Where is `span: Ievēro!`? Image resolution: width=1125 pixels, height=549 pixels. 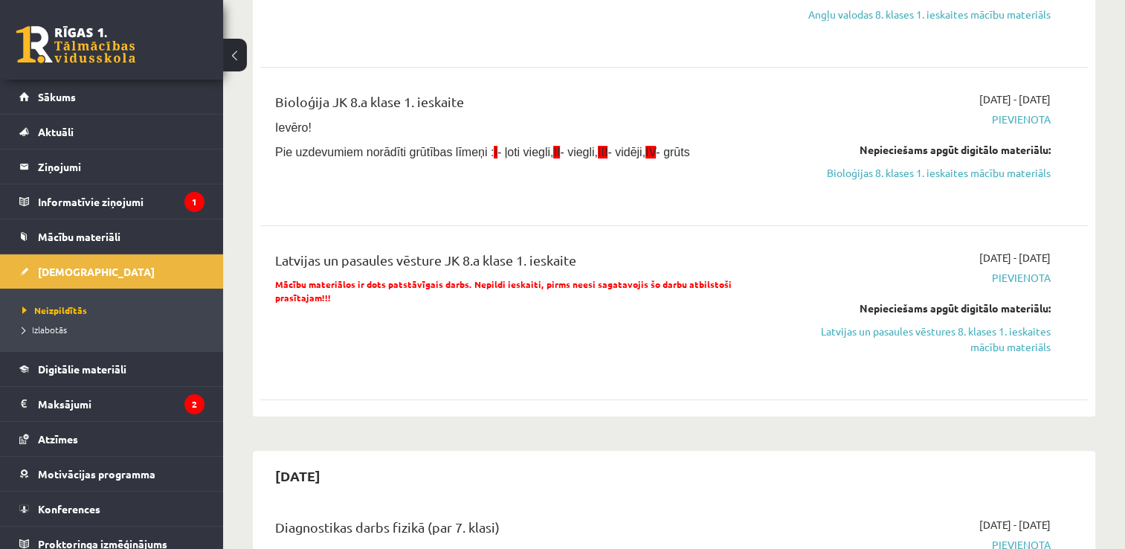
span: Ievēro! is located at coordinates (293, 127).